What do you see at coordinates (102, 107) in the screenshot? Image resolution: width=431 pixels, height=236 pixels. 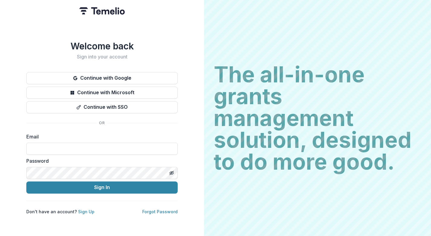 I see `button: Continue with SSO` at bounding box center [102, 107].